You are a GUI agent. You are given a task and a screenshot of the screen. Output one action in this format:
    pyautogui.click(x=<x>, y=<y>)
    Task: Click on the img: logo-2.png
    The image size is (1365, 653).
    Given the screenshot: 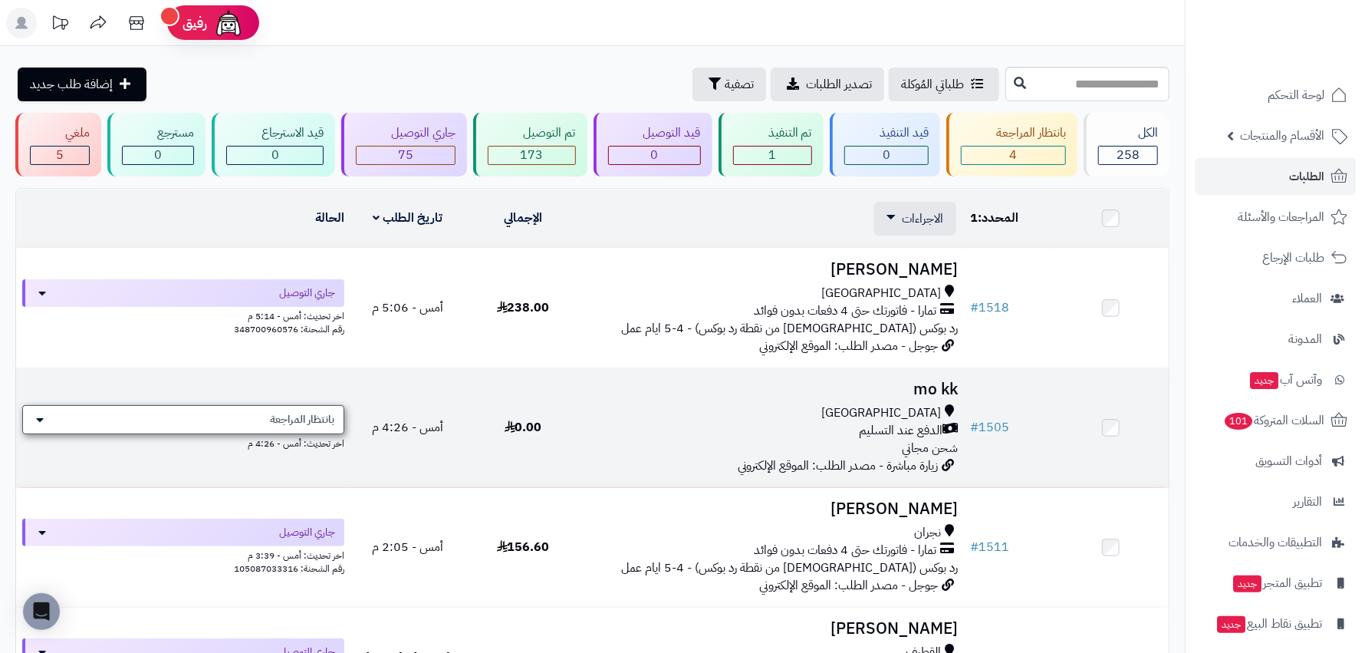 What is the action you would take?
    pyautogui.click(x=1305, y=59)
    